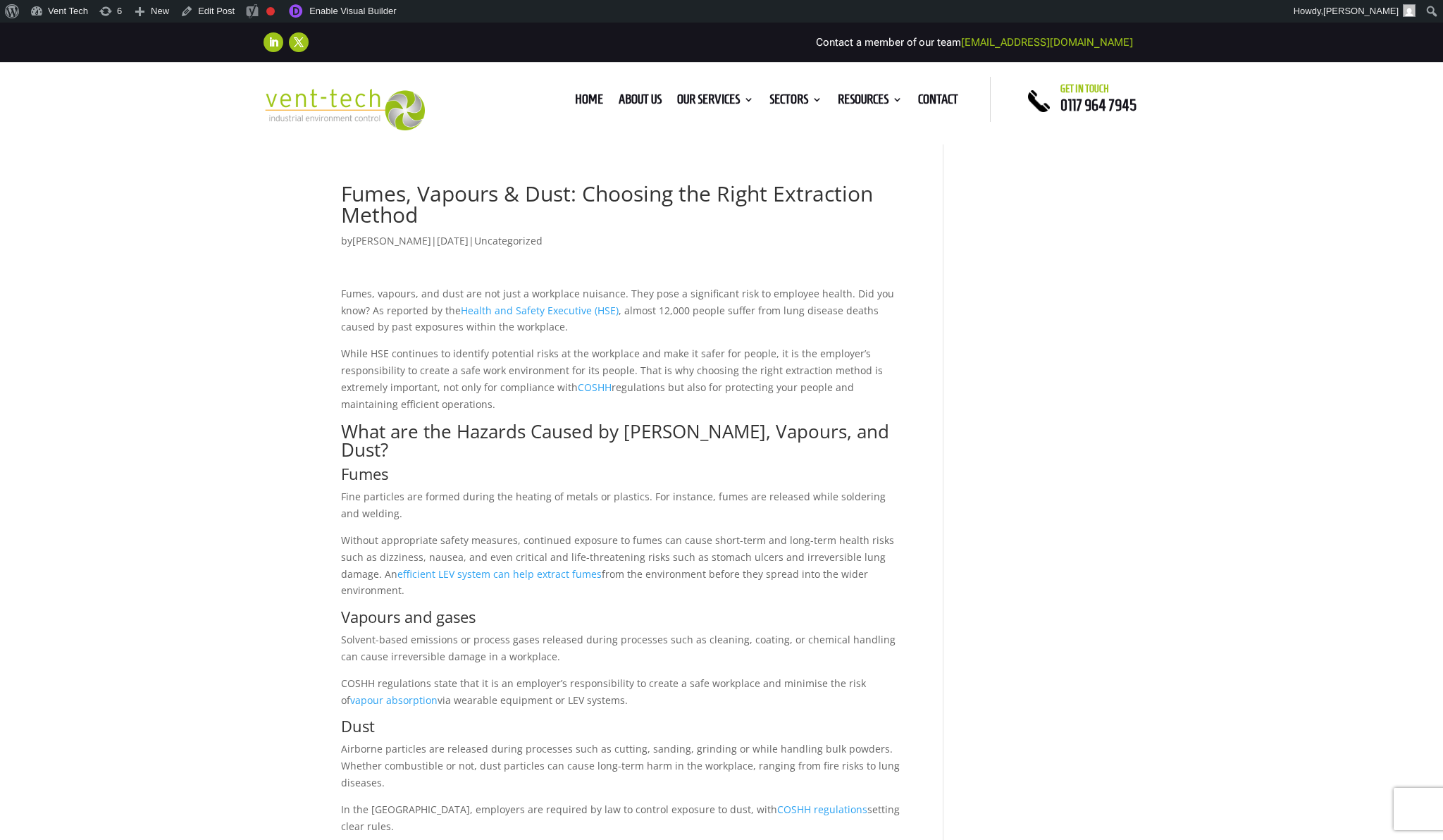 The height and width of the screenshot is (840, 1443). Describe the element at coordinates (595, 386) in the screenshot. I see `span: COSHH` at that location.